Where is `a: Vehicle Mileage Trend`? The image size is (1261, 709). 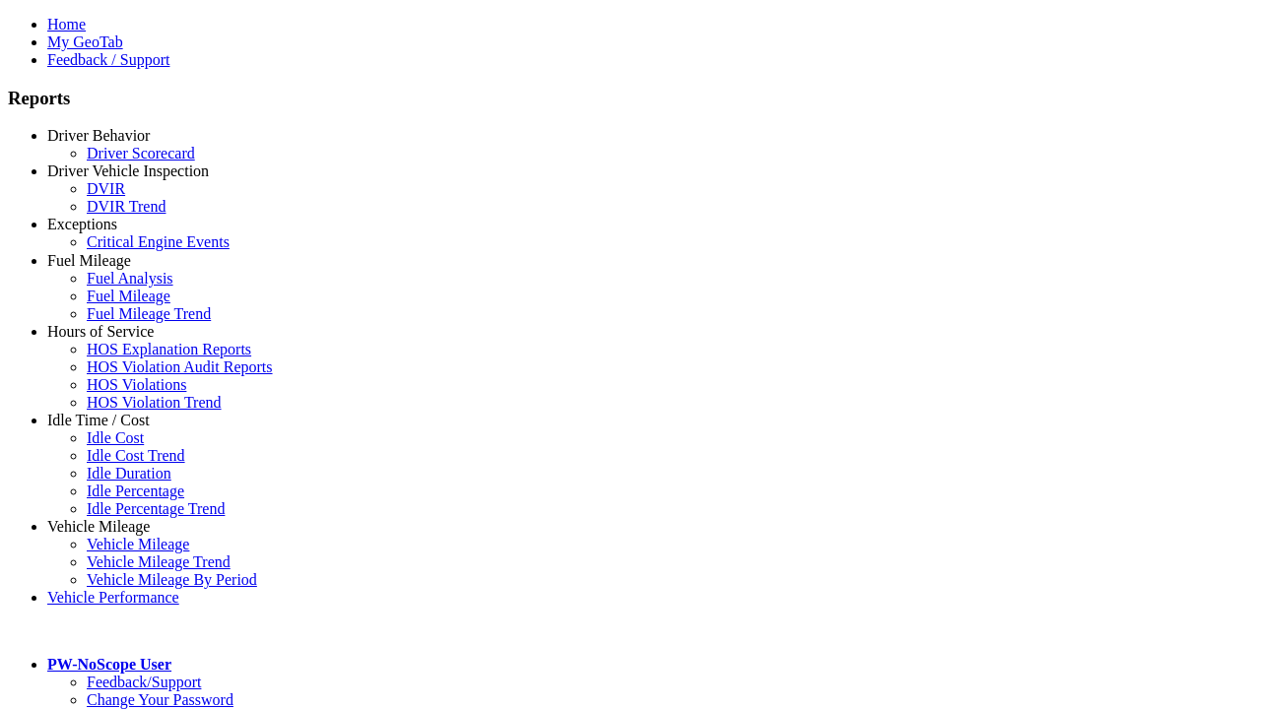 a: Vehicle Mileage Trend is located at coordinates (159, 561).